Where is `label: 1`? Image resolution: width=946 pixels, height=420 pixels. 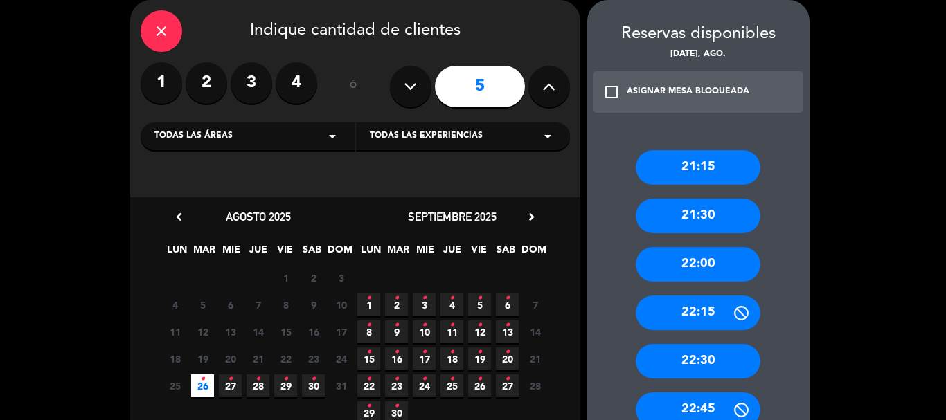
label: 1 is located at coordinates (161, 83).